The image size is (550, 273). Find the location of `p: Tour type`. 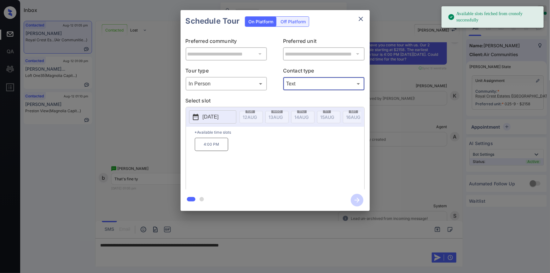

p: Tour type is located at coordinates (226, 72).